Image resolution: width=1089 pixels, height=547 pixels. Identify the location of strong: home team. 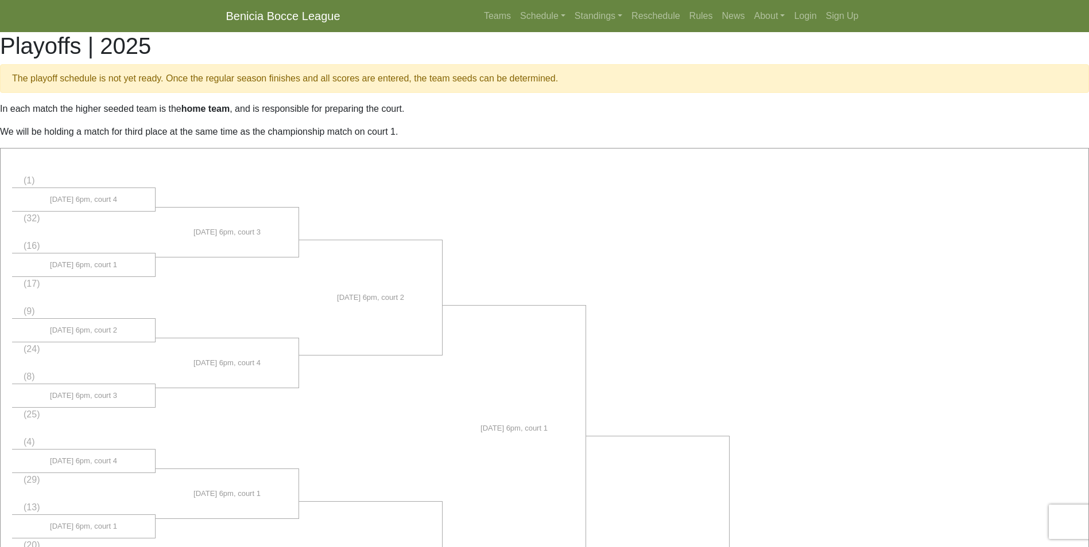
(205, 108).